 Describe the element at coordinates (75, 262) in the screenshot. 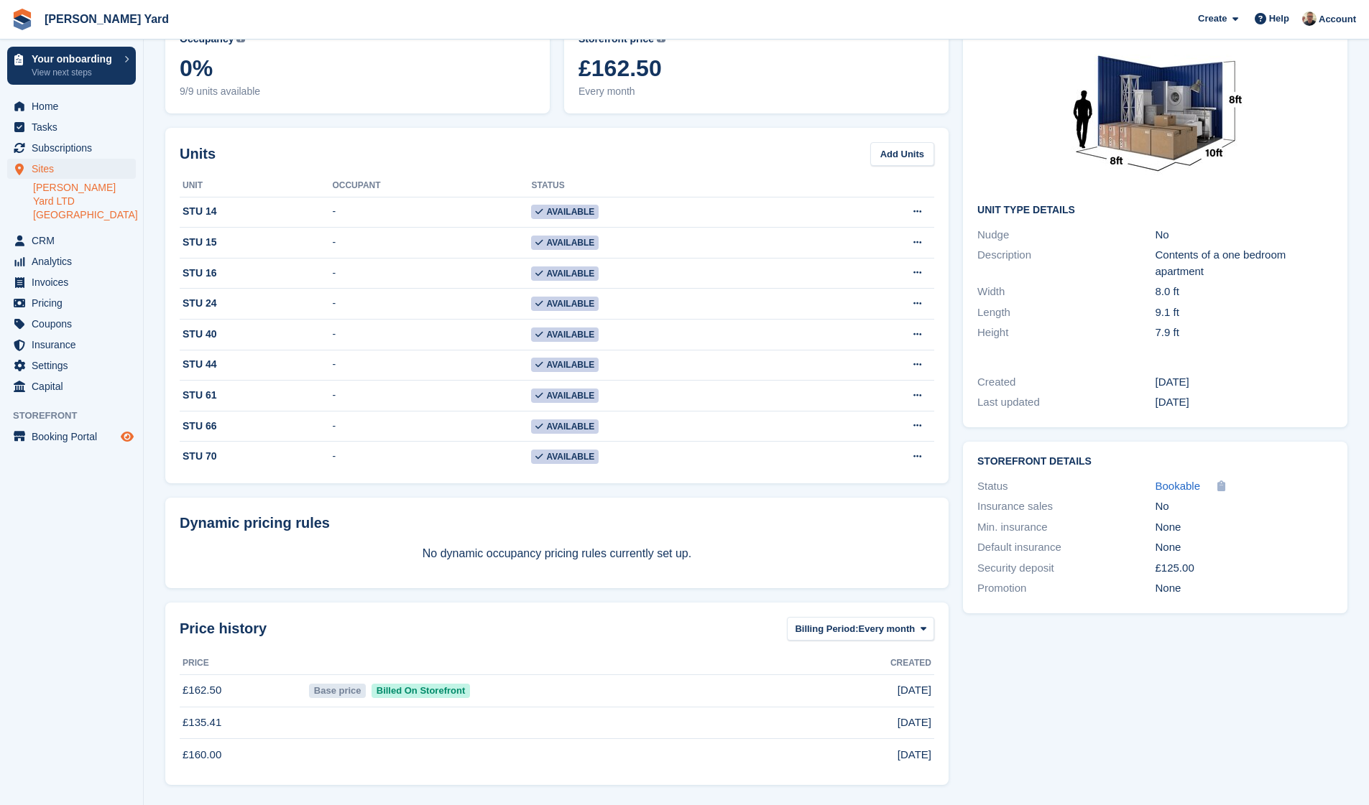

I see `span: Analytics` at that location.